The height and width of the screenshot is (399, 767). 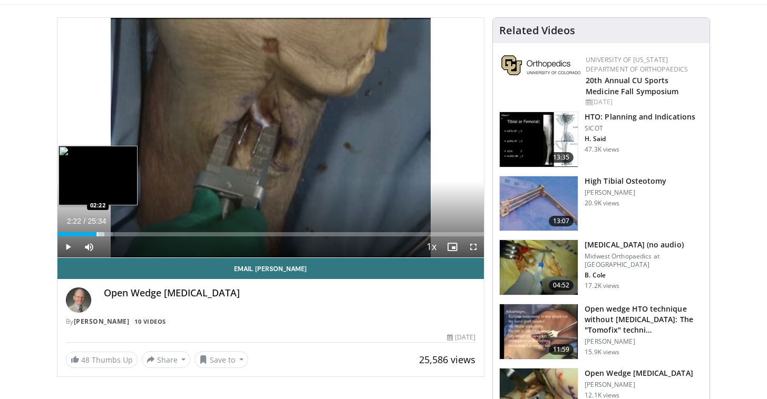 I want to click on img: Avatar, so click(x=79, y=300).